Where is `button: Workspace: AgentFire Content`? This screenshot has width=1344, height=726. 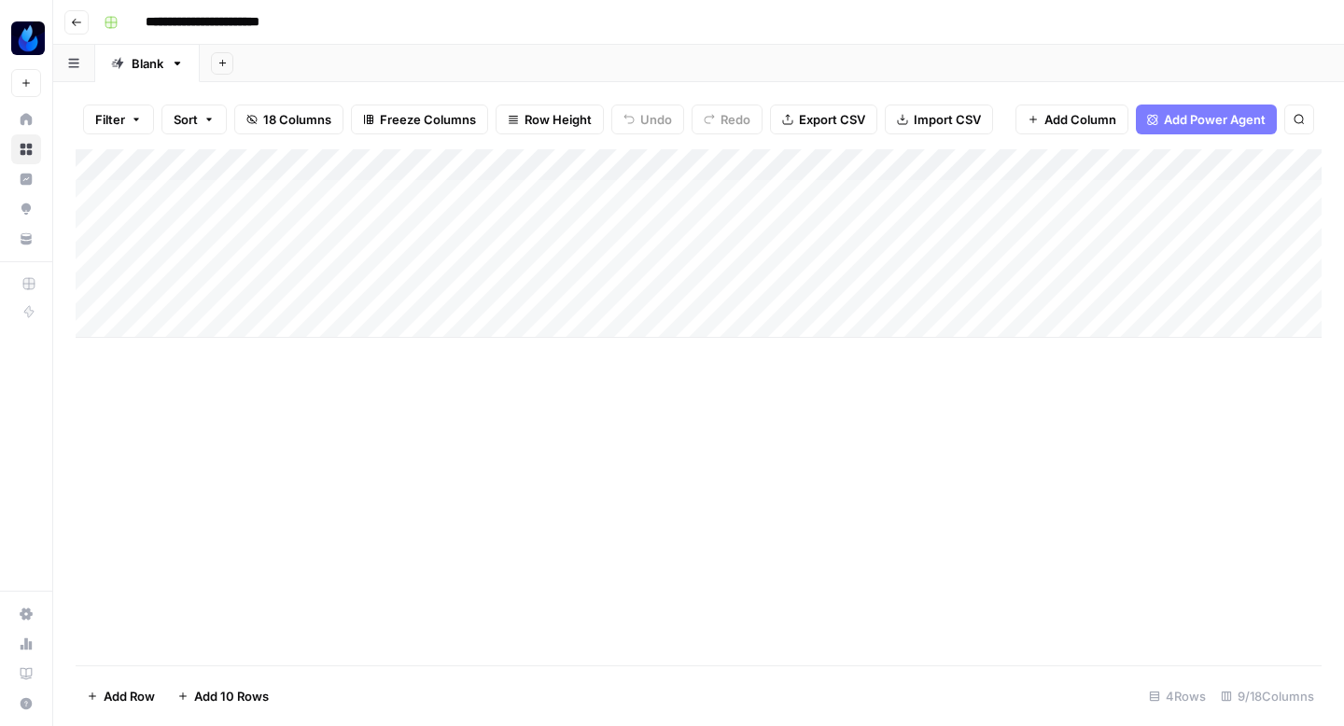 button: Workspace: AgentFire Content is located at coordinates (26, 38).